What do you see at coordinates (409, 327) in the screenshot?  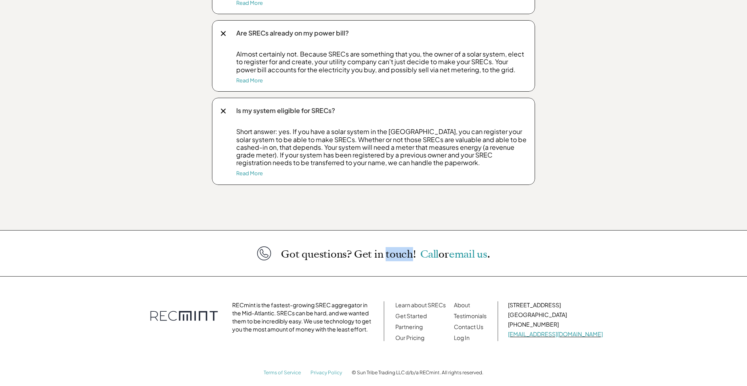 I see `a: Partnering` at bounding box center [409, 327].